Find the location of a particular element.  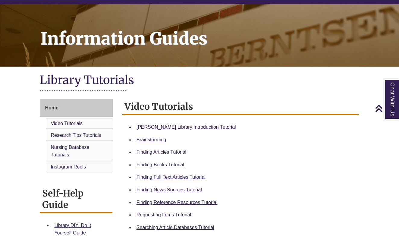

a: Finding Reference Resources Tutorial is located at coordinates (177, 202).